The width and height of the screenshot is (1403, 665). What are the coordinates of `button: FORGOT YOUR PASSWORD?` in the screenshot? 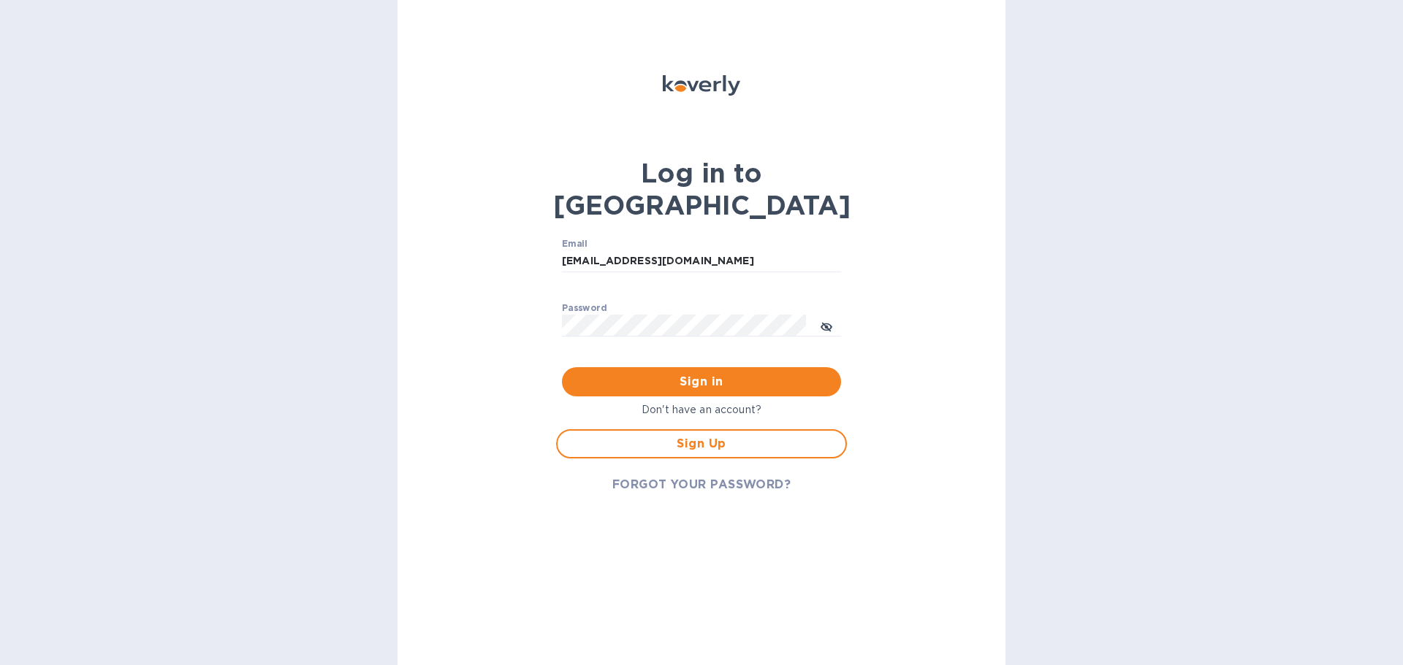 It's located at (701, 485).